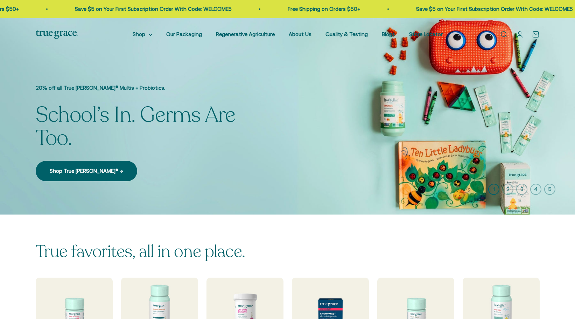  I want to click on a: Regenerative Agriculture, so click(245, 34).